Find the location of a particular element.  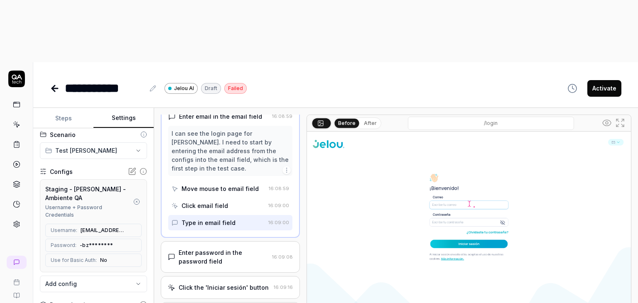

span: Password: is located at coordinates (64, 246).